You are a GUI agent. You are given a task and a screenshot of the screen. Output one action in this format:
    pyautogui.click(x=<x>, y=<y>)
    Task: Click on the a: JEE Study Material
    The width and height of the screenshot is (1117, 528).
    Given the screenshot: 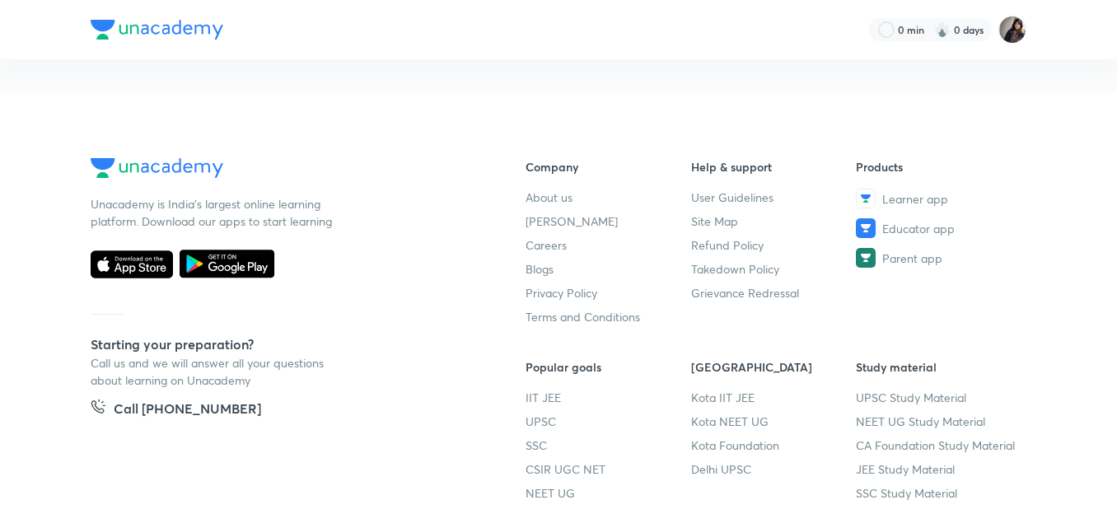 What is the action you would take?
    pyautogui.click(x=938, y=469)
    